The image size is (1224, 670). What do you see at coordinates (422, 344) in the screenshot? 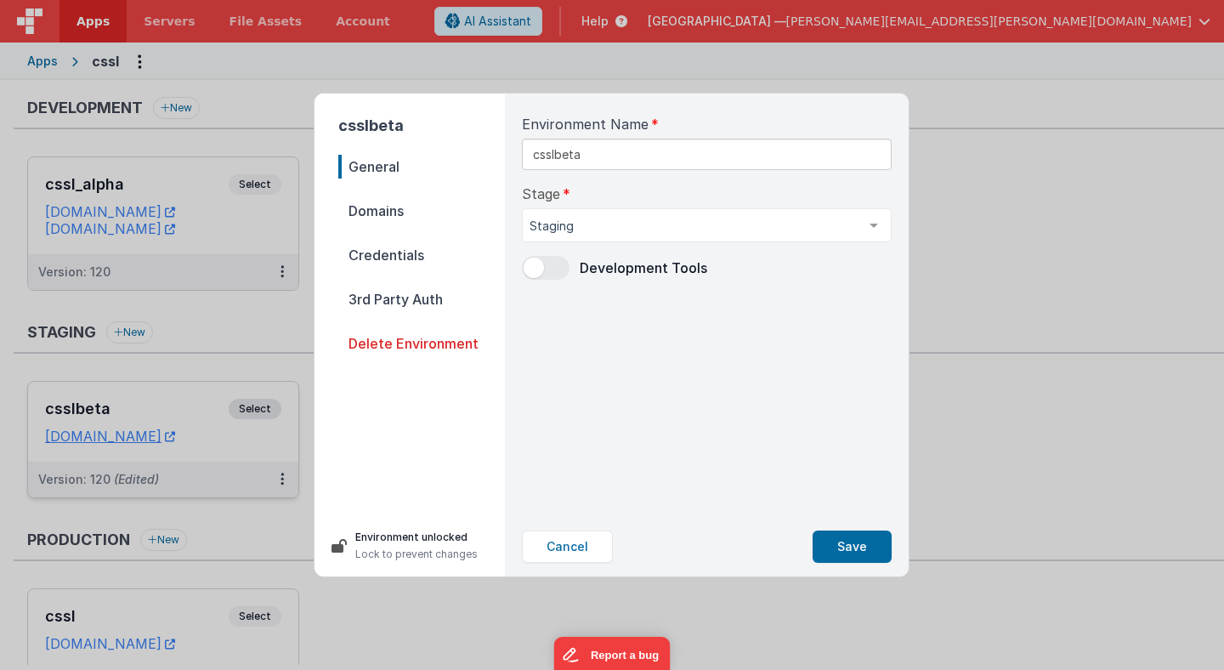
I see `span: Delete Environment` at bounding box center [422, 344].